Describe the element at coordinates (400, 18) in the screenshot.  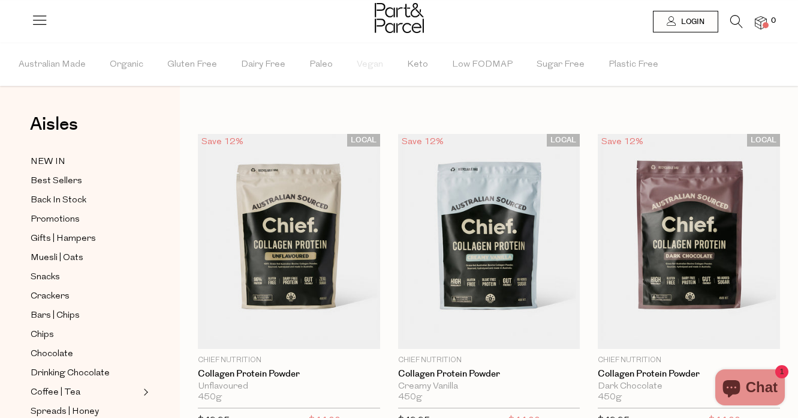
I see `img: Part&Parcel` at that location.